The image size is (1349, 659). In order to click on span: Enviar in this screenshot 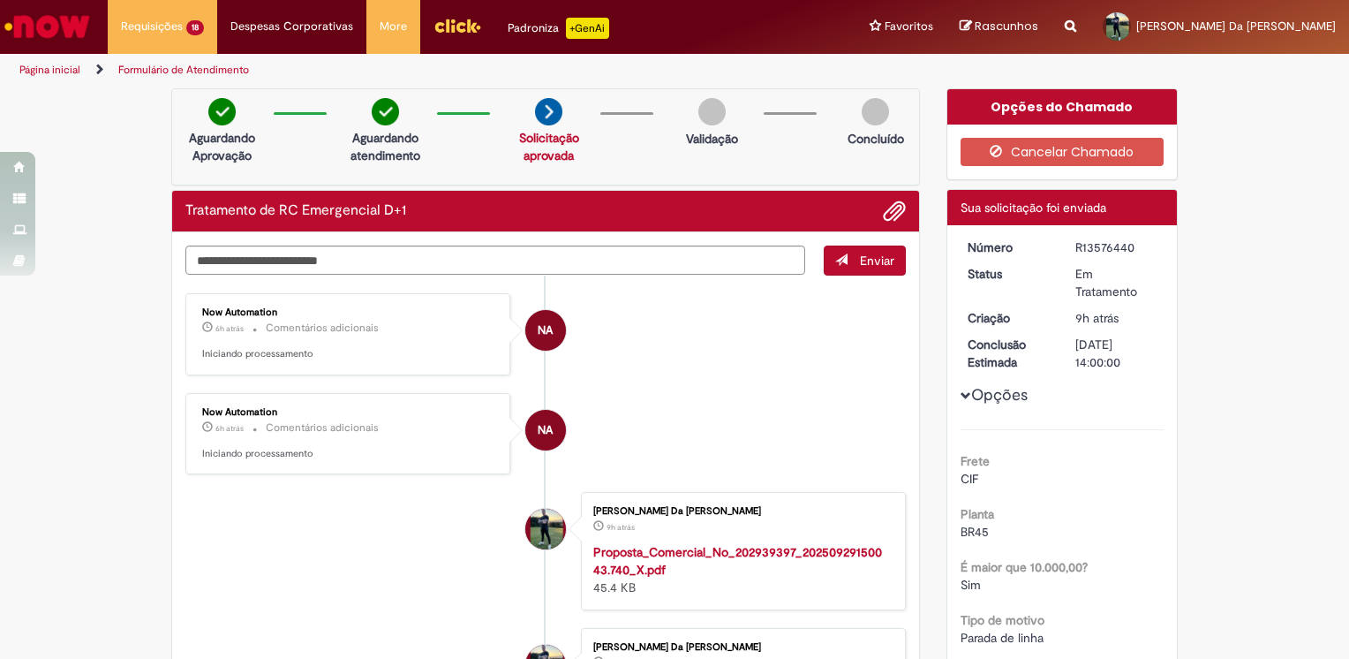, I will do `click(877, 260)`.